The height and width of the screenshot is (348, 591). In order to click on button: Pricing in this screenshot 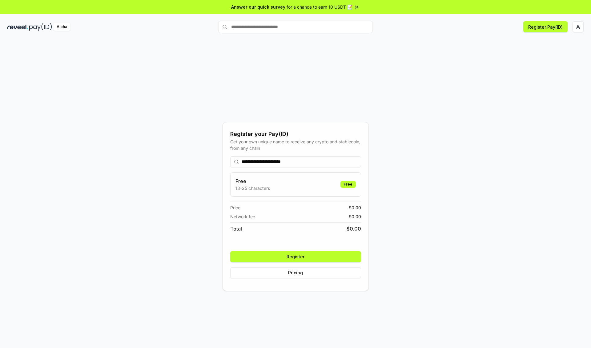, I will do `click(296, 272)`.